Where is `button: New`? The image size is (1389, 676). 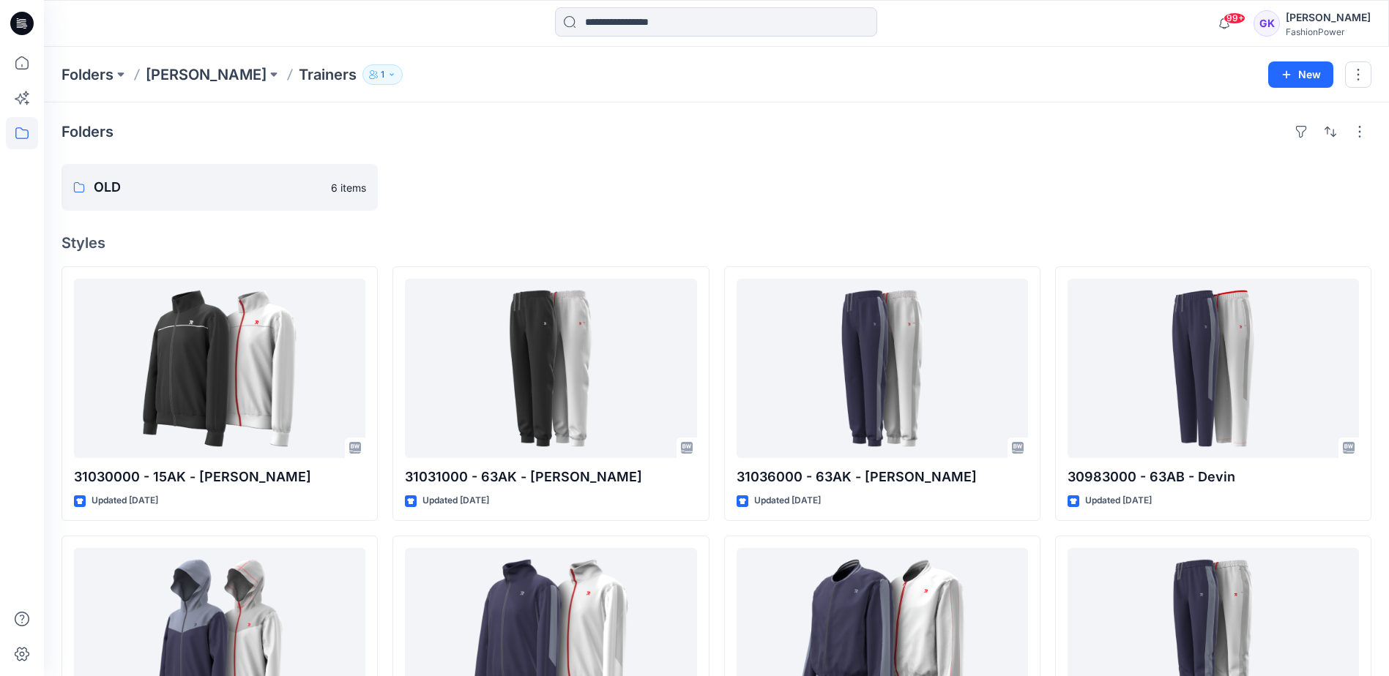 button: New is located at coordinates (1300, 75).